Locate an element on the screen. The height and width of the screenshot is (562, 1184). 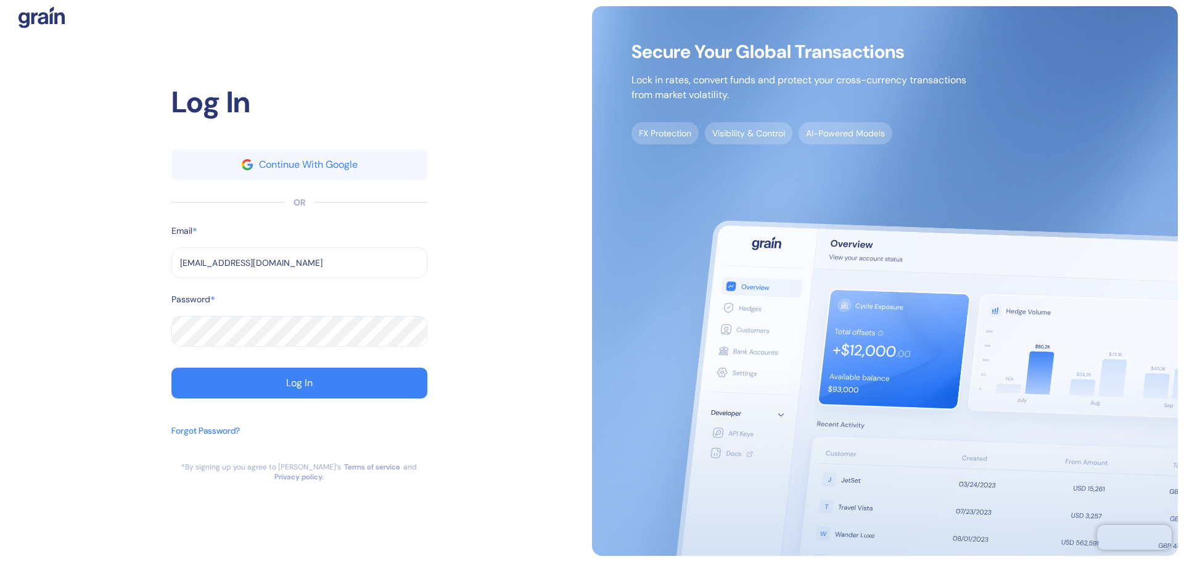
button: Forgot Password? is located at coordinates (205, 440).